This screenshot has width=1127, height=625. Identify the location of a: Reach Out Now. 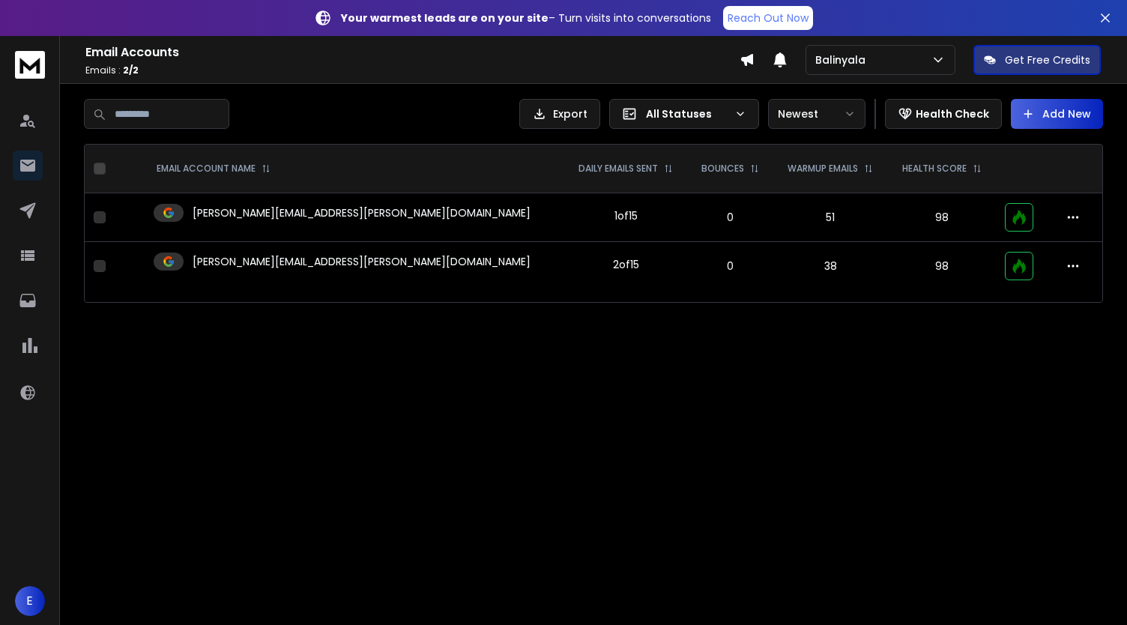
(768, 18).